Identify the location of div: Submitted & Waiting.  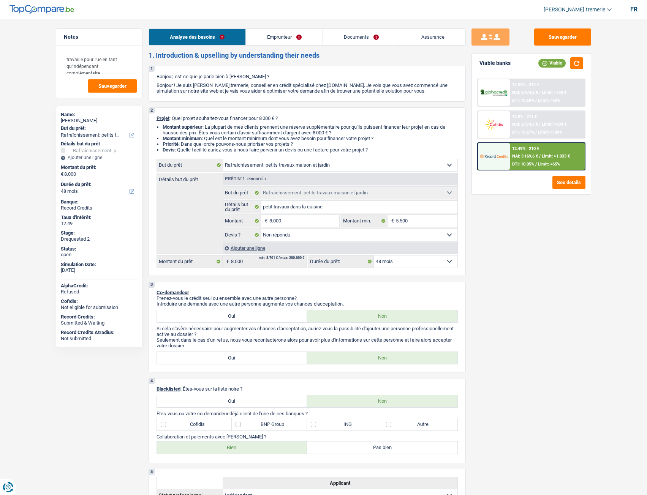
(99, 323).